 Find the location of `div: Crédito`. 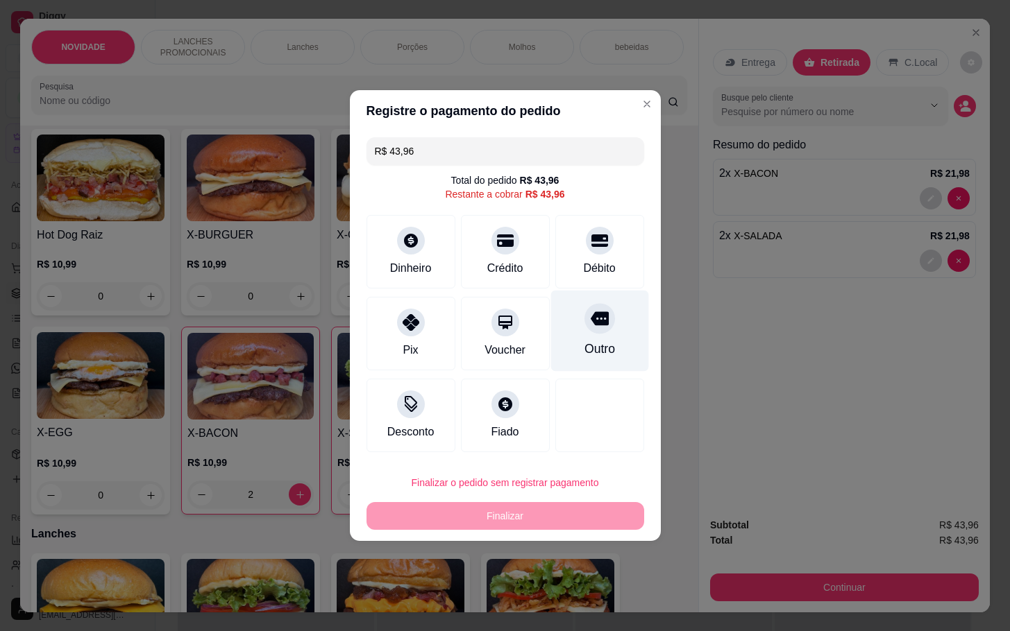

div: Crédito is located at coordinates (505, 269).